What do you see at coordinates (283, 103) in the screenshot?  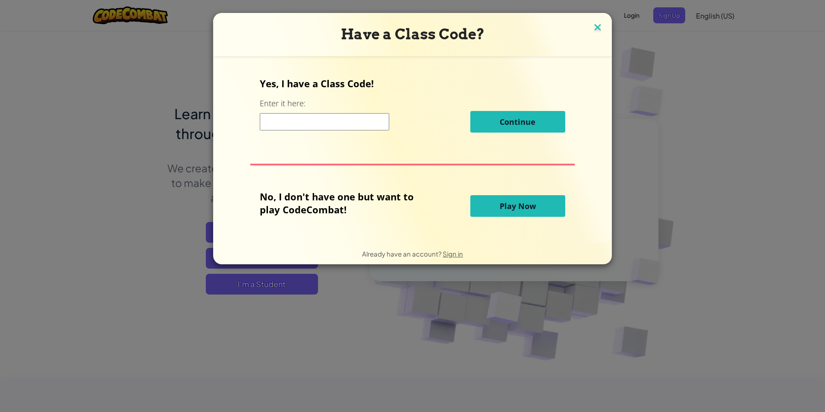 I see `label: Enter it here:` at bounding box center [283, 103].